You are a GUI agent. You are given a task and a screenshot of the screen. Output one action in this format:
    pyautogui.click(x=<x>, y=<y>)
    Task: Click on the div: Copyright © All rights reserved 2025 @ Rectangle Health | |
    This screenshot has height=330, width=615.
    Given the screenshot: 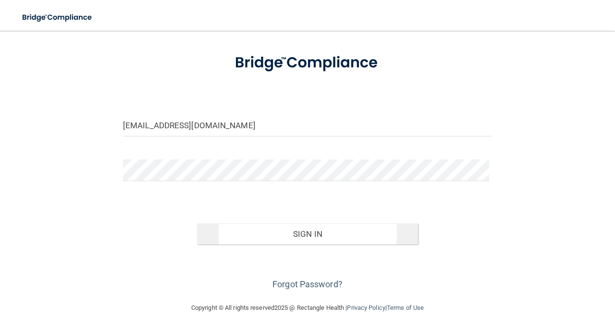 What is the action you would take?
    pyautogui.click(x=307, y=308)
    